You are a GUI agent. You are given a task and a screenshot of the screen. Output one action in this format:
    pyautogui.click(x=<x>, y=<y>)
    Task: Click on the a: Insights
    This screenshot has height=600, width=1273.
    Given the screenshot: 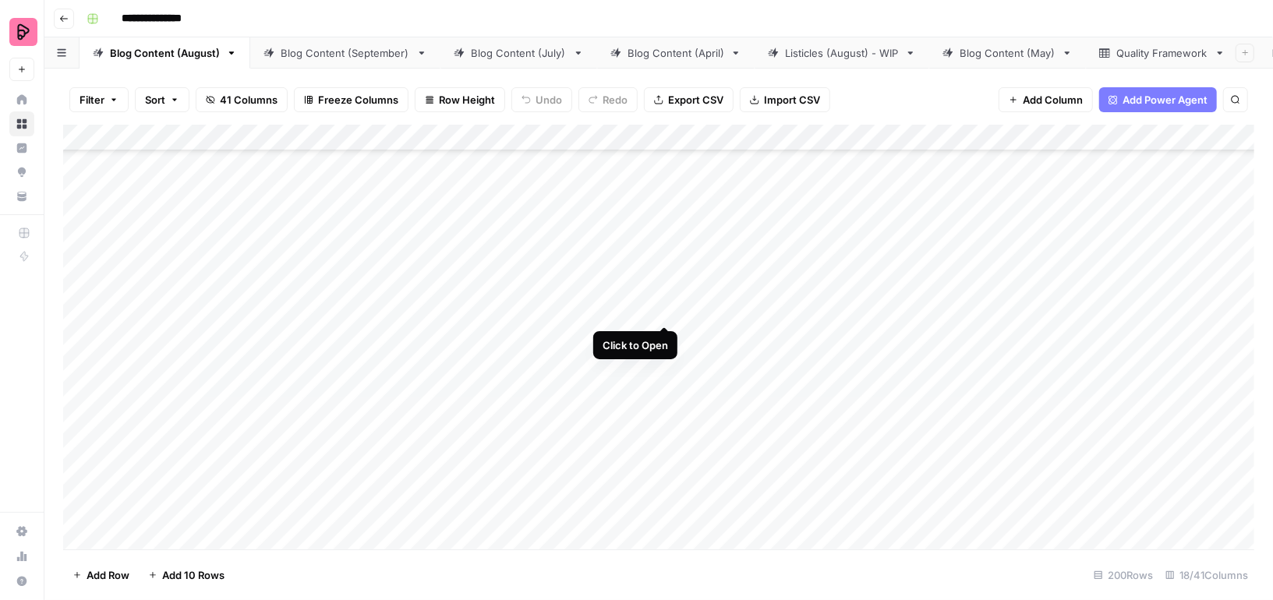 What is the action you would take?
    pyautogui.click(x=22, y=148)
    